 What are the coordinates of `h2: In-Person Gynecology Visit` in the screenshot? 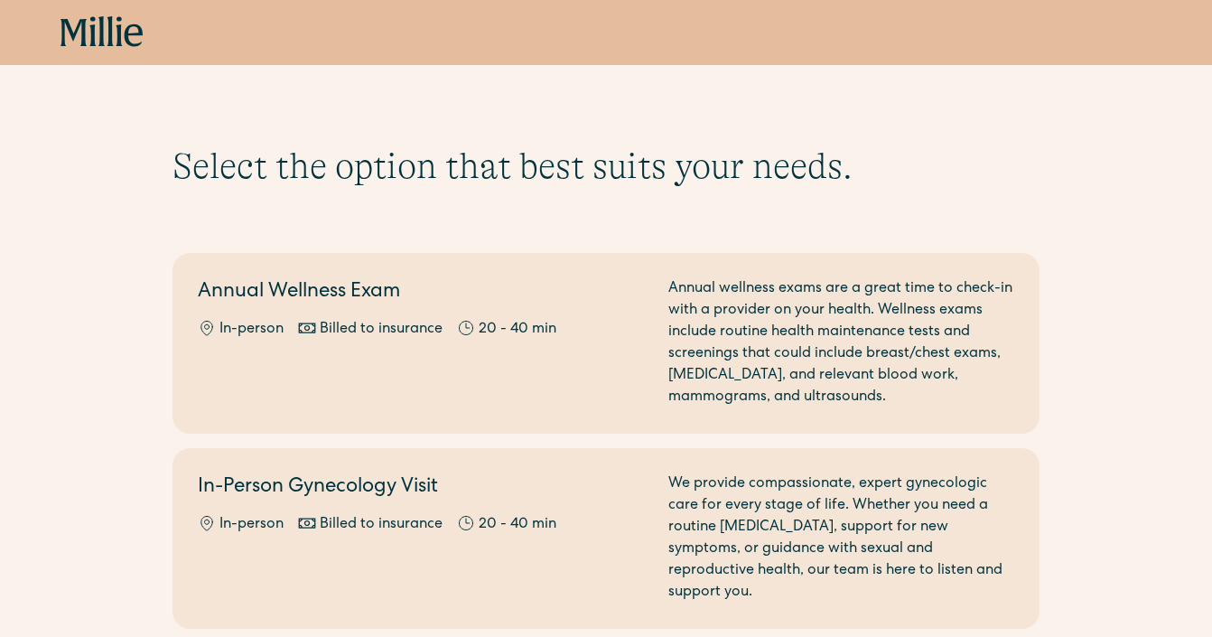 It's located at (422, 488).